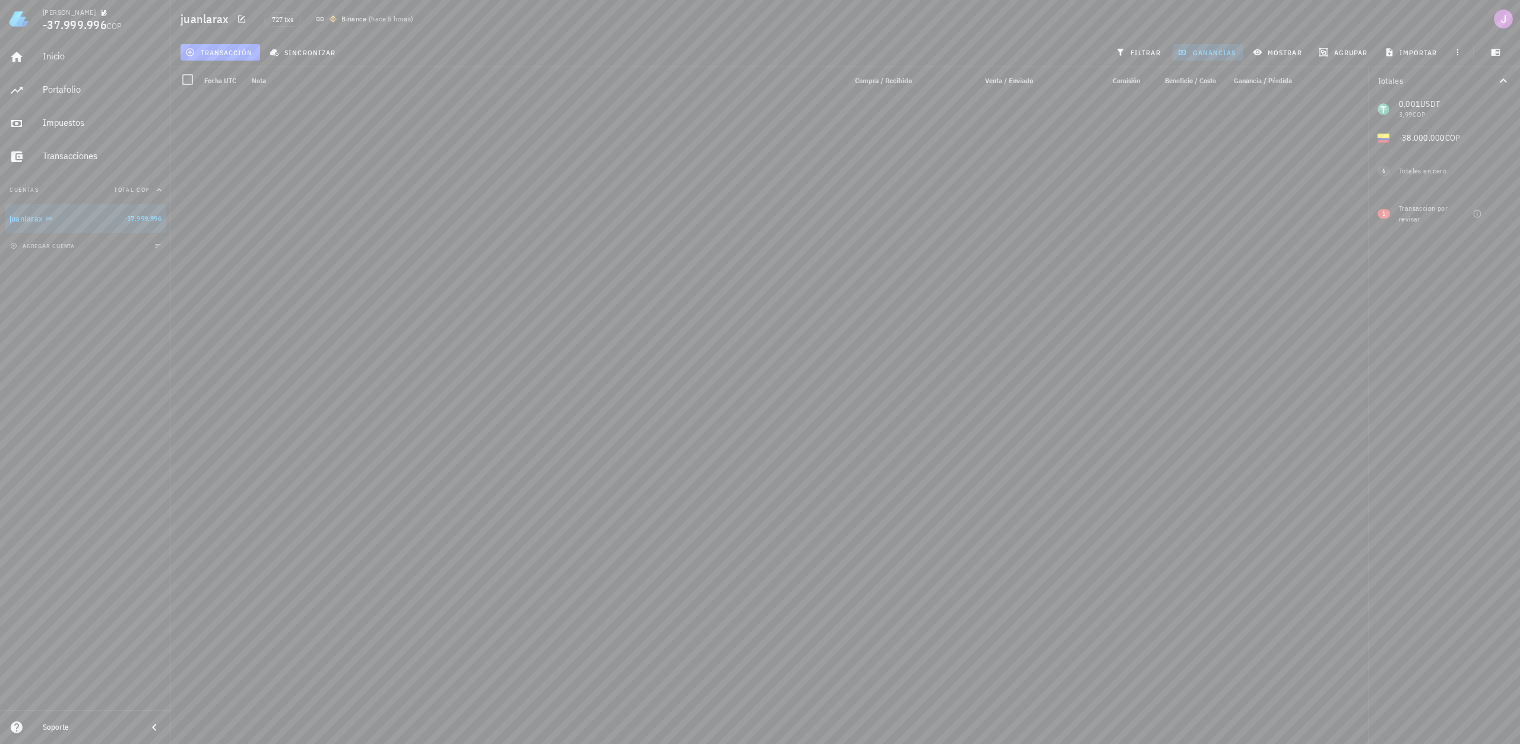  Describe the element at coordinates (883, 80) in the screenshot. I see `span: Compra / Recibido` at that location.